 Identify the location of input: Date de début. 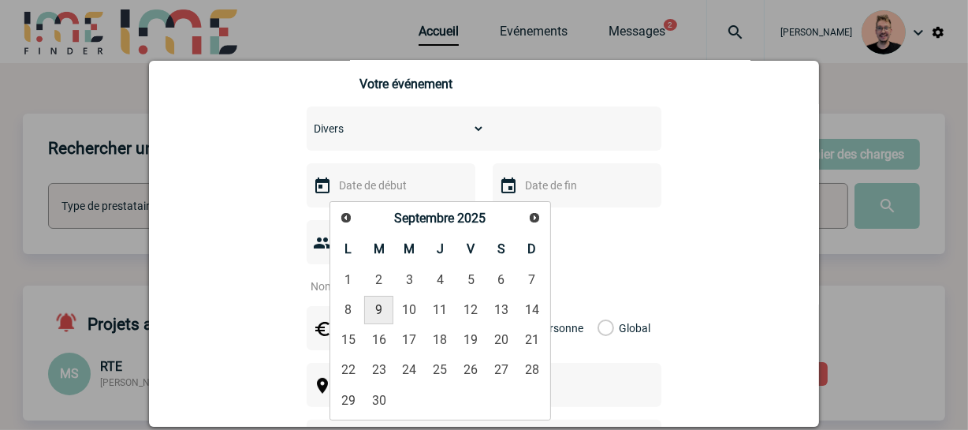
(390, 185).